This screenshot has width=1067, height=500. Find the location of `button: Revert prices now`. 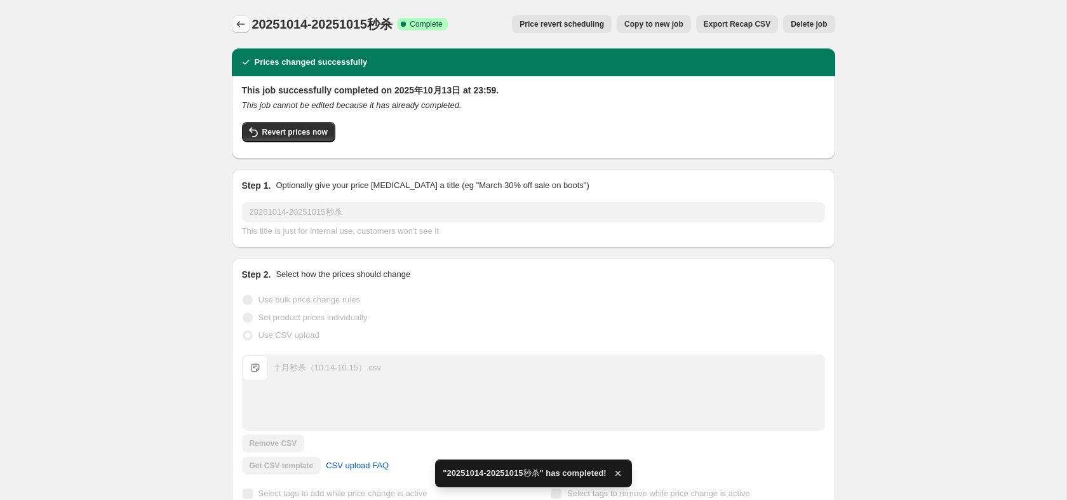

button: Revert prices now is located at coordinates (288, 132).